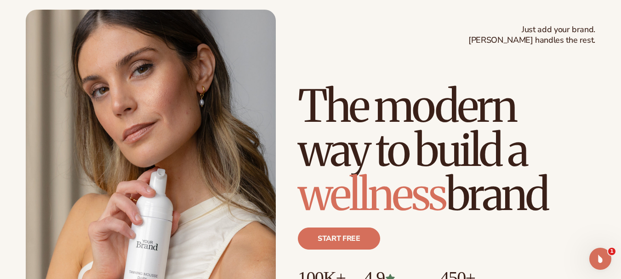 The height and width of the screenshot is (279, 621). I want to click on span: 1, so click(612, 251).